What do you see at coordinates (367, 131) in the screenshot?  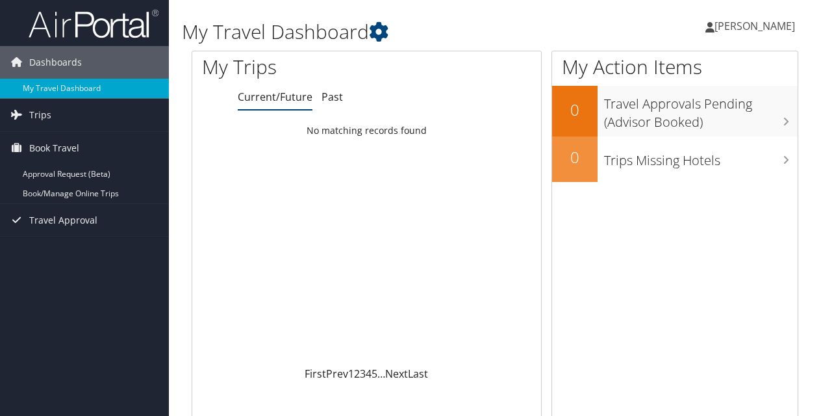 I see `td: No matching records found` at bounding box center [367, 131].